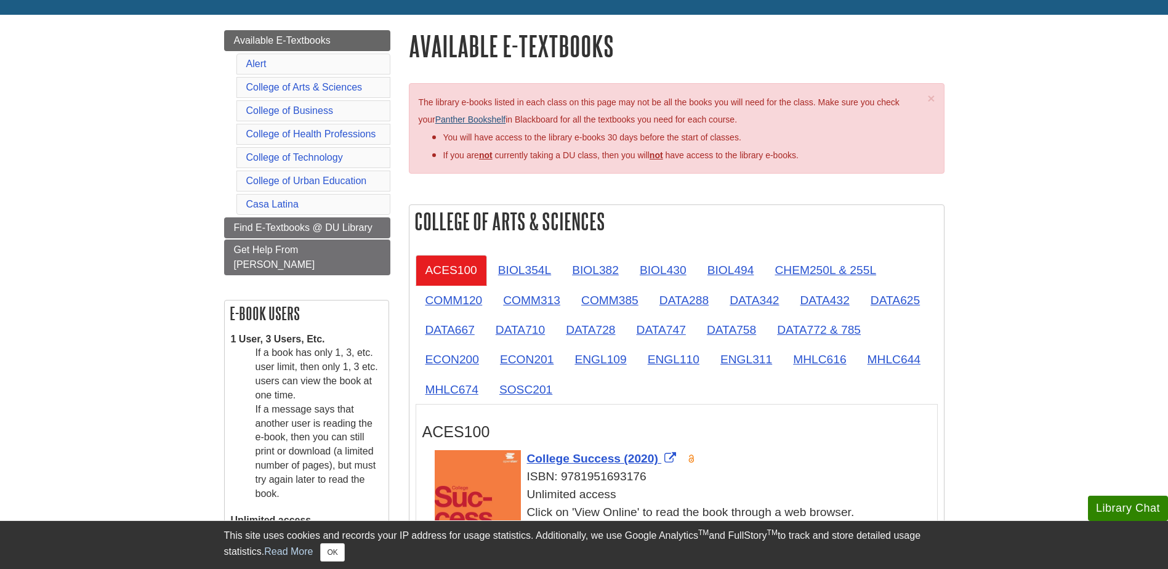 The width and height of the screenshot is (1168, 569). What do you see at coordinates (677, 432) in the screenshot?
I see `h3: ACES100` at bounding box center [677, 432].